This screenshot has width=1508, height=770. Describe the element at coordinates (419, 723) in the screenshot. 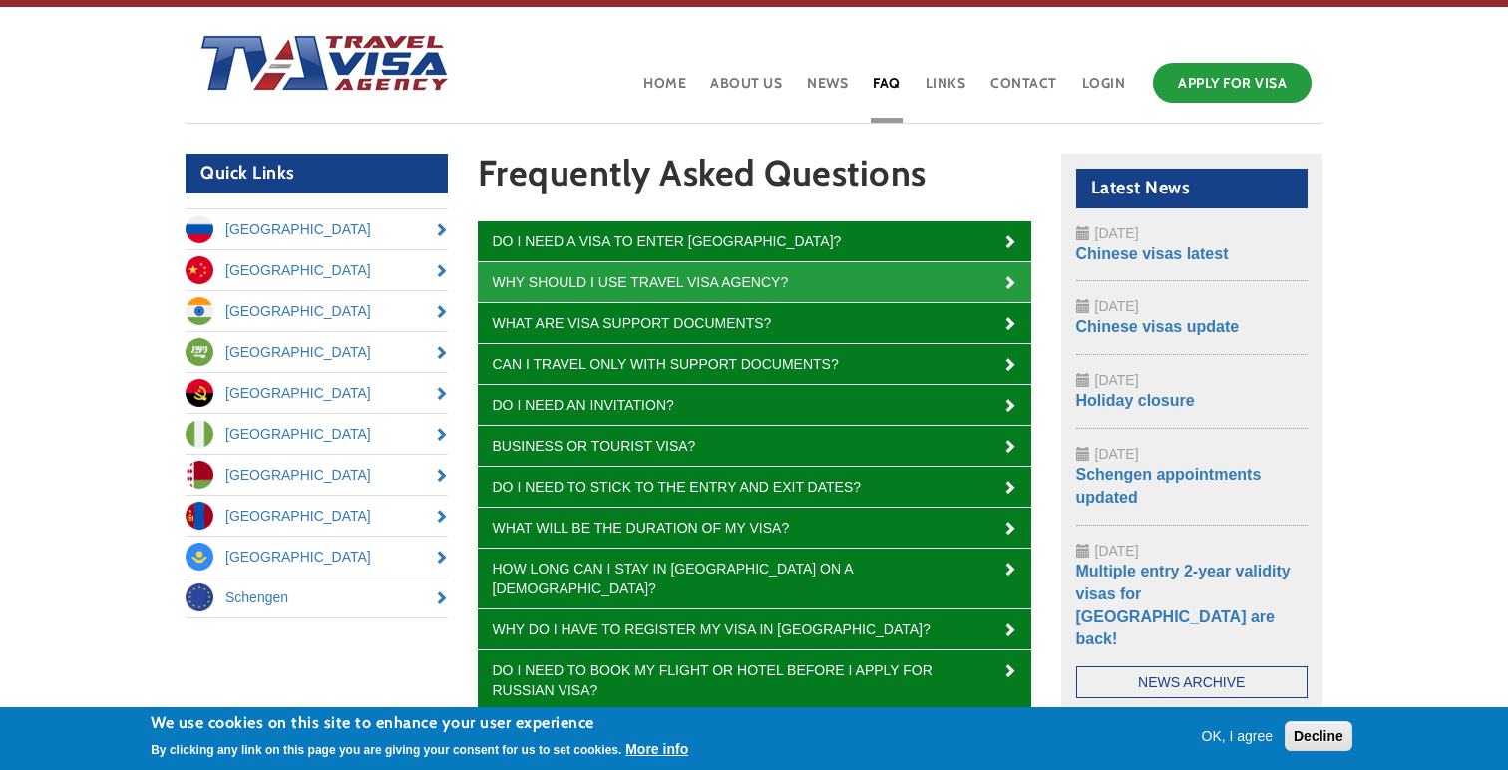

I see `h2: We use cookies on this site to enhance your user experience` at that location.